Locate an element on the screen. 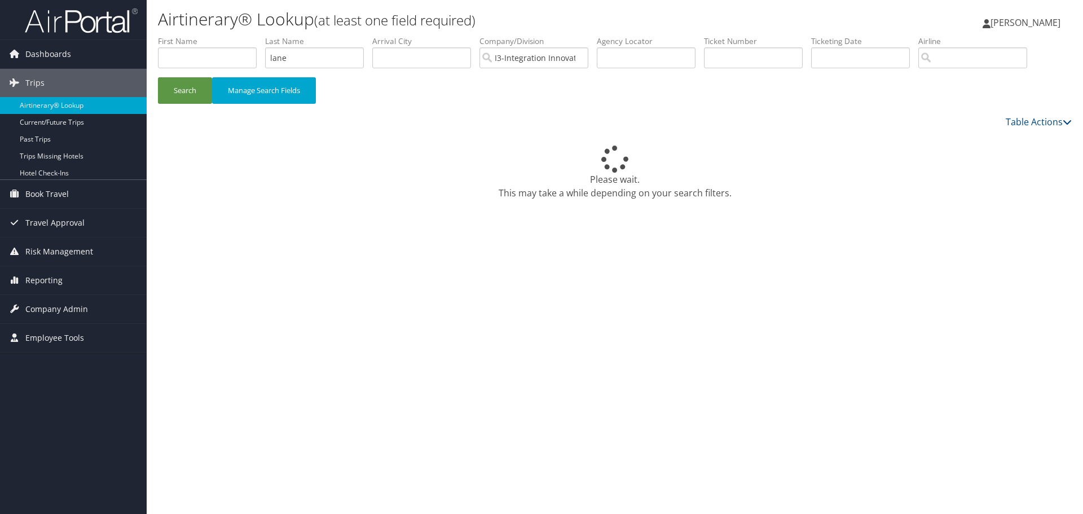  label: Ticketing Date is located at coordinates (864, 41).